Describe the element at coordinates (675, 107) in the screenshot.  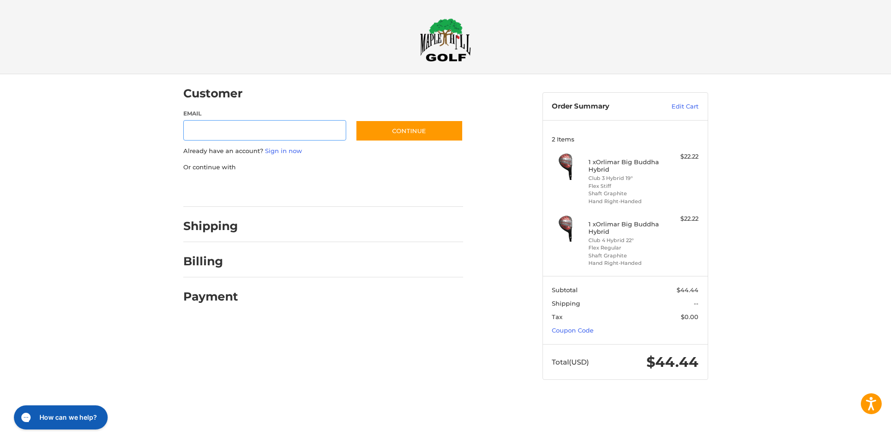
I see `a: Edit Cart` at that location.